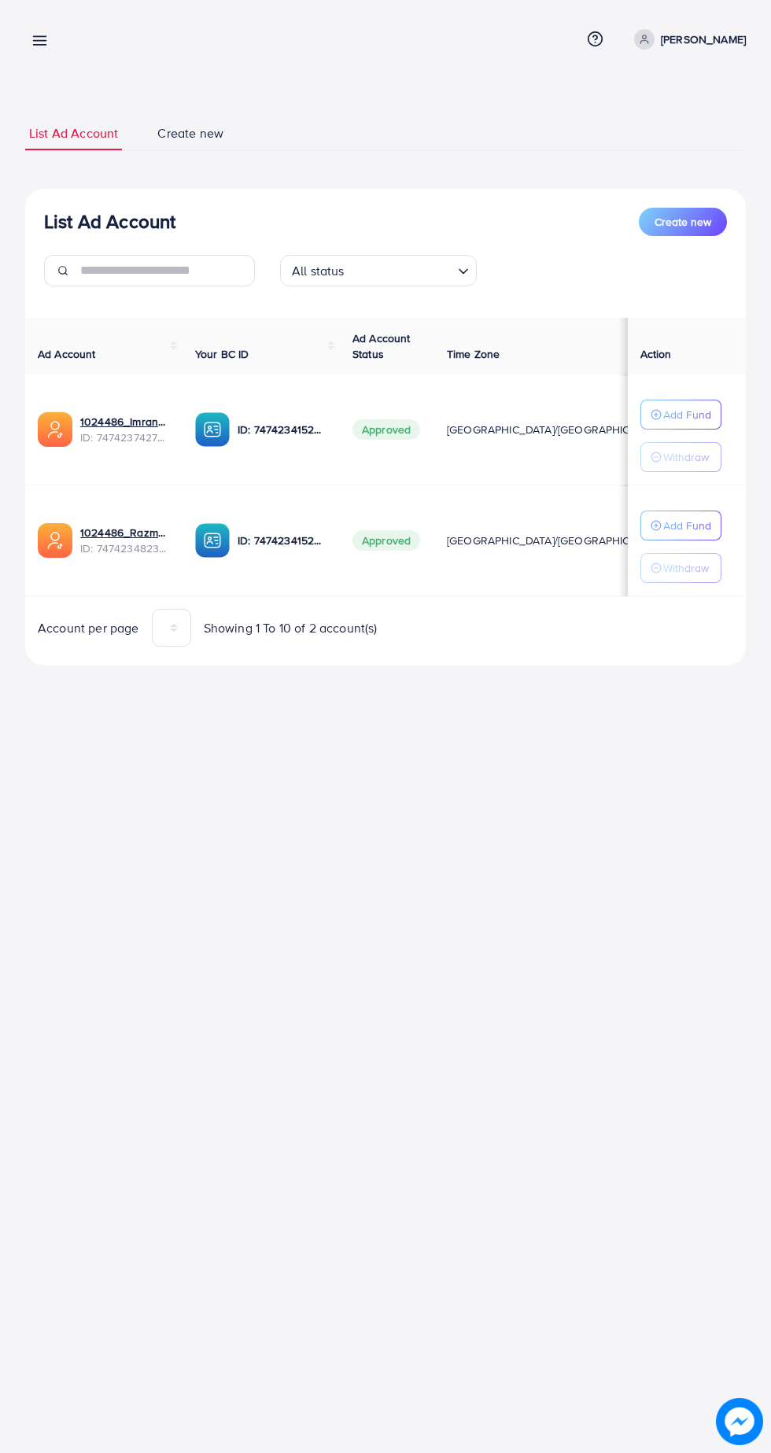 The height and width of the screenshot is (1453, 771). I want to click on span: Account per page, so click(88, 628).